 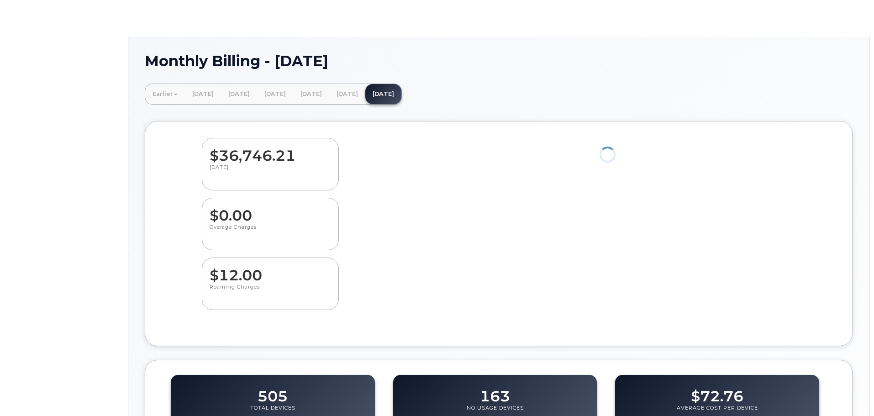 I want to click on a: Earlier, so click(x=165, y=94).